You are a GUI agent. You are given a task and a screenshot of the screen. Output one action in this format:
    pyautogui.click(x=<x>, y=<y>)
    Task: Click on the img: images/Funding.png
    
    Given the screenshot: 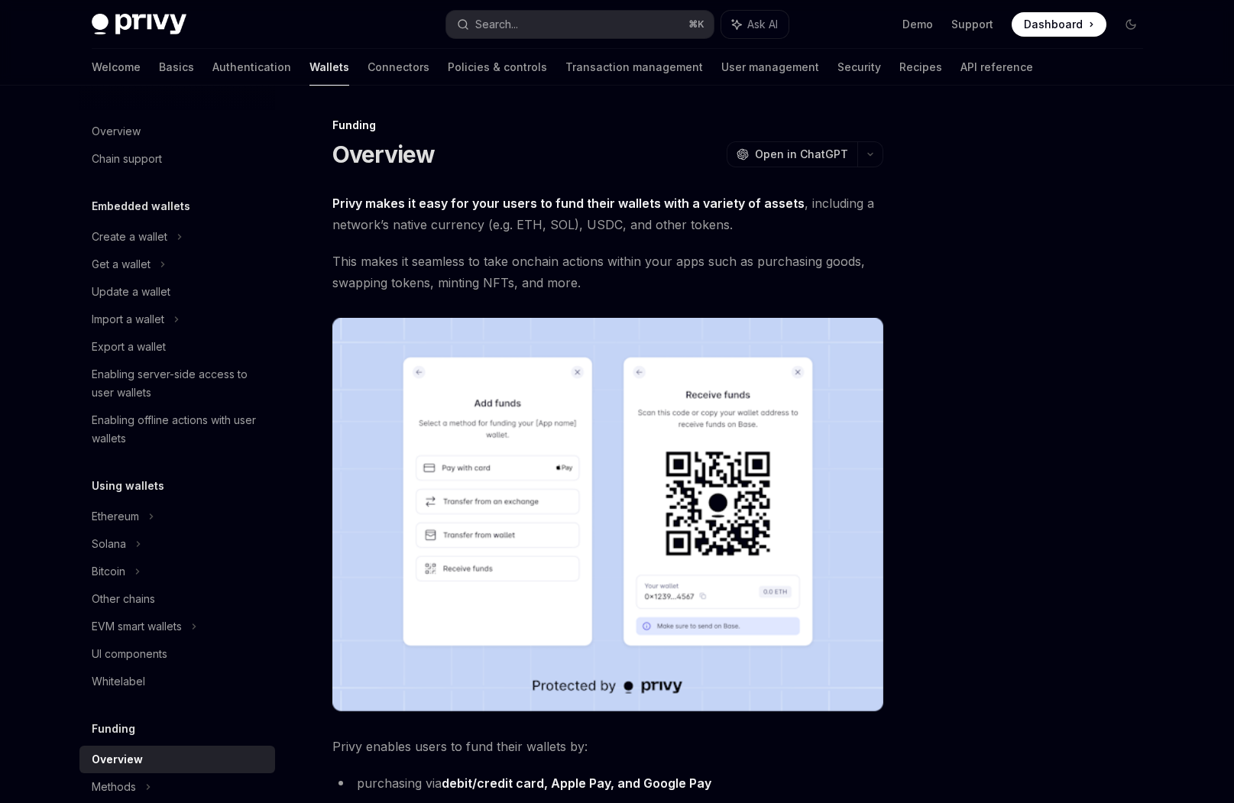 What is the action you would take?
    pyautogui.click(x=608, y=514)
    